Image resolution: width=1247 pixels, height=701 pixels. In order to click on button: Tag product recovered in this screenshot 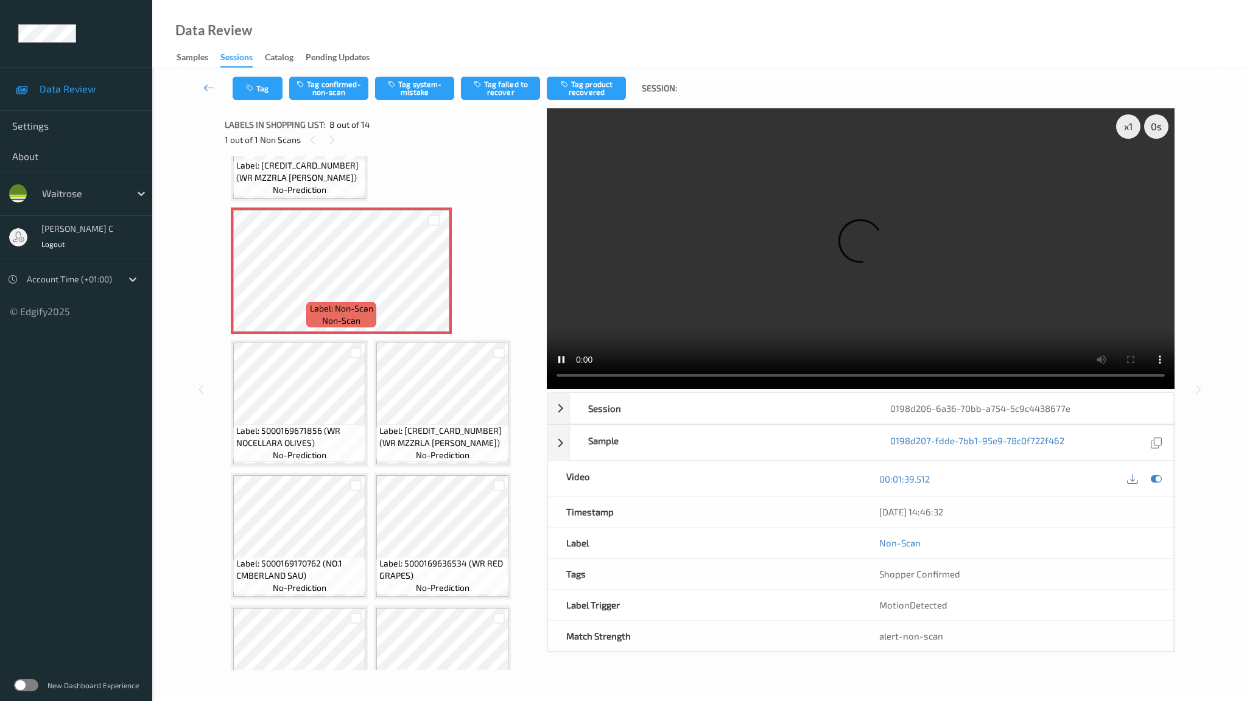, I will do `click(586, 88)`.